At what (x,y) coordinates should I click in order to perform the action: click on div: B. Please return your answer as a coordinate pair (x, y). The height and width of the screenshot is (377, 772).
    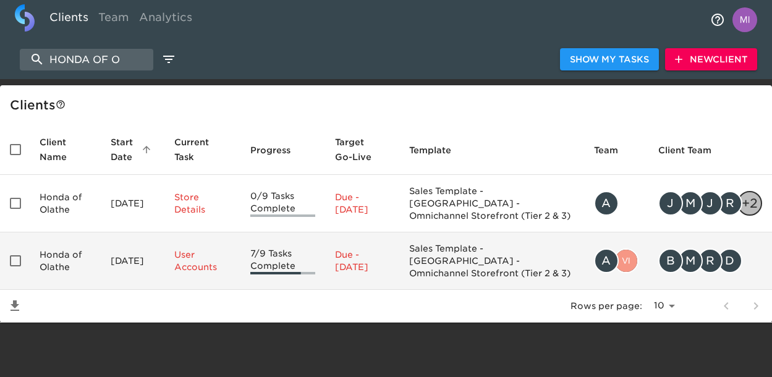
    Looking at the image, I should click on (671, 261).